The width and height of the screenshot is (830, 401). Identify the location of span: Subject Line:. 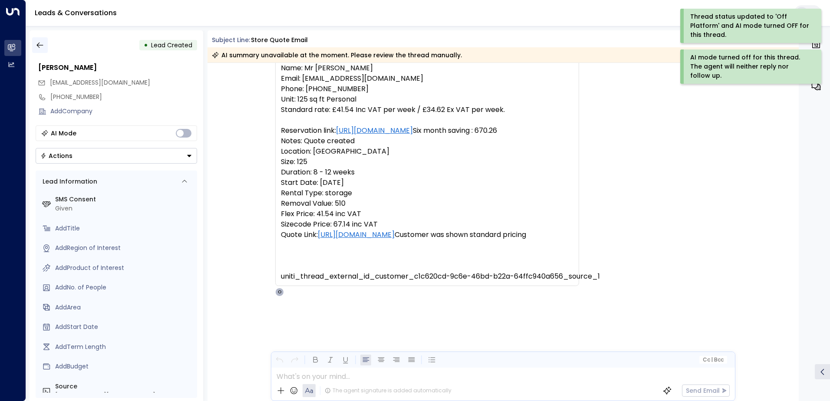
(231, 40).